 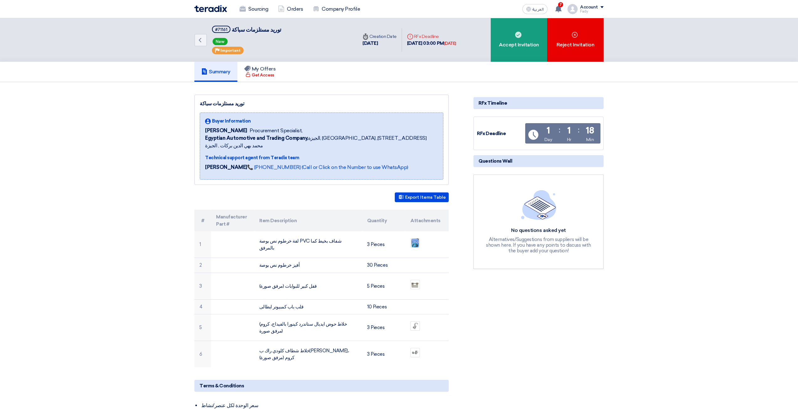 What do you see at coordinates (321, 158) in the screenshot?
I see `div: Technical support agent from Teradix team` at bounding box center [321, 158].